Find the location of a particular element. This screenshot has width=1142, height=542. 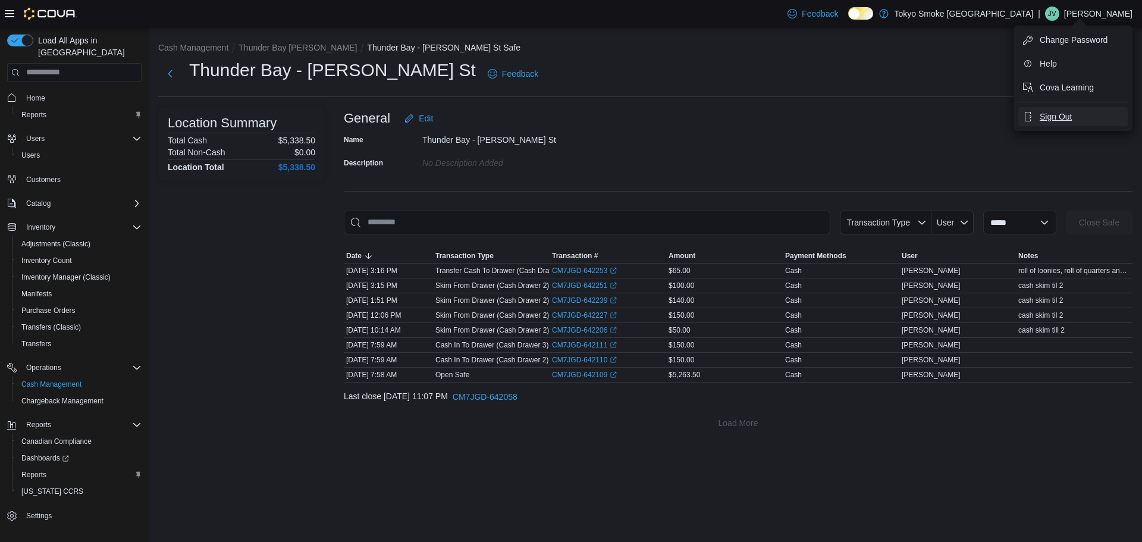

button: Customers is located at coordinates (74, 179).